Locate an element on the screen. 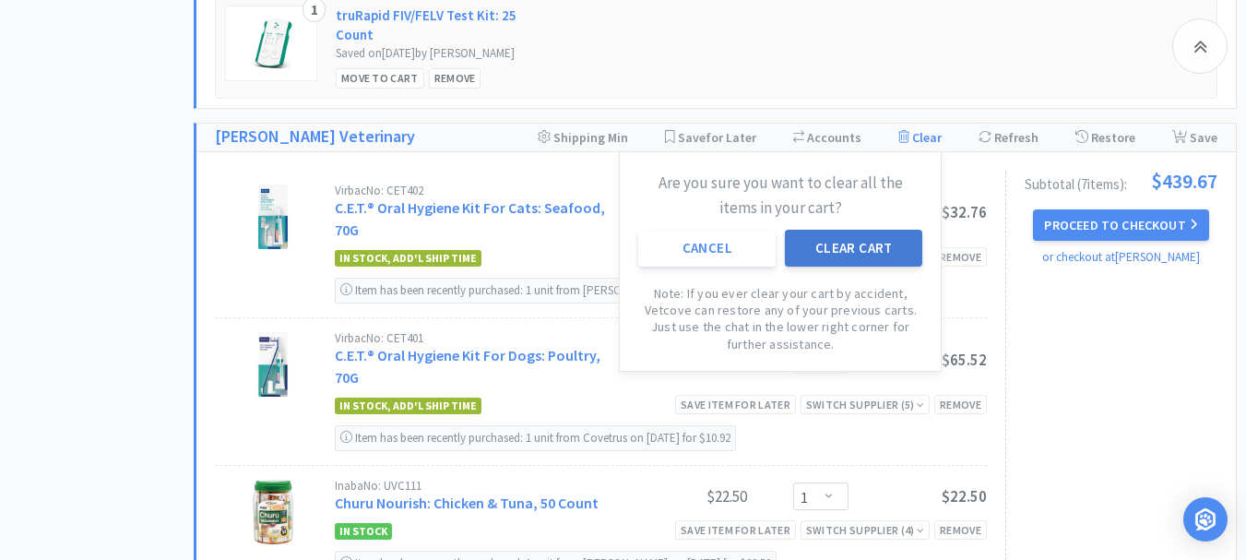 This screenshot has width=1246, height=560. img: a0c0710381e943dba5c7cf4199975a2b_800971.png is located at coordinates (271, 43).